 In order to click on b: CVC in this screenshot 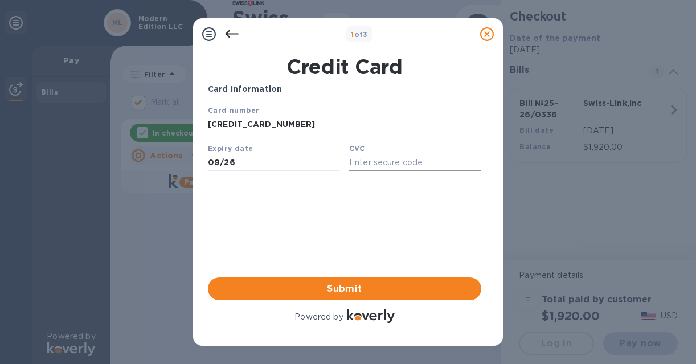, I will do `click(149, 44)`.